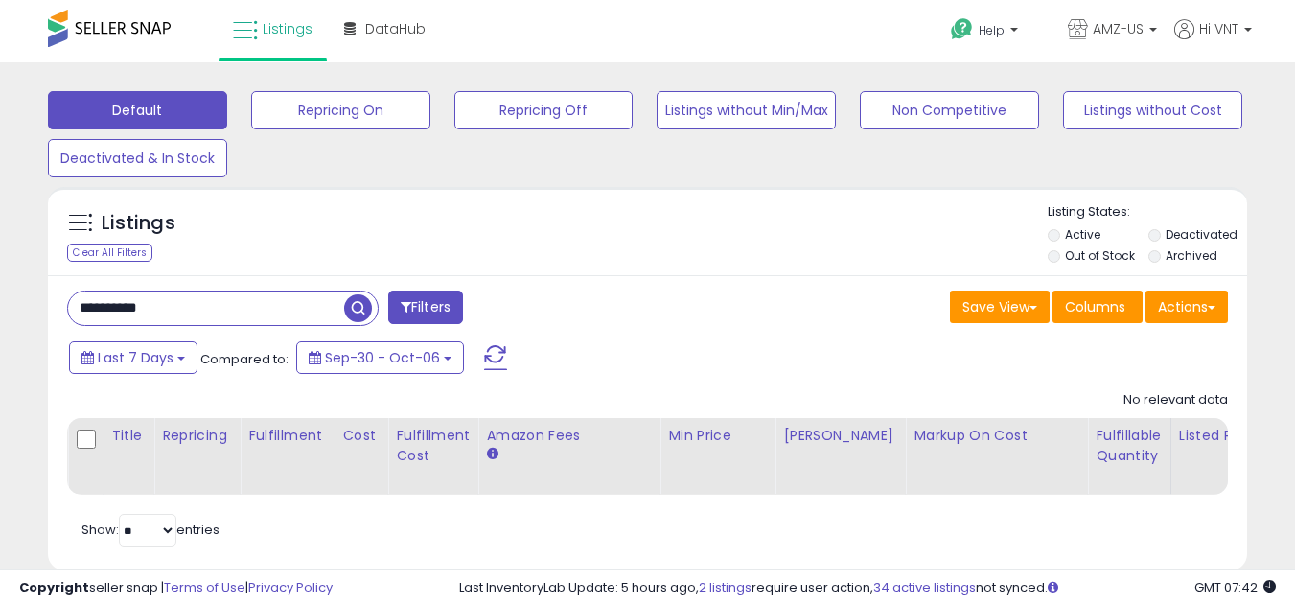 The image size is (1295, 607). What do you see at coordinates (175, 587) in the screenshot?
I see `div: seller snap | |` at bounding box center [175, 587].